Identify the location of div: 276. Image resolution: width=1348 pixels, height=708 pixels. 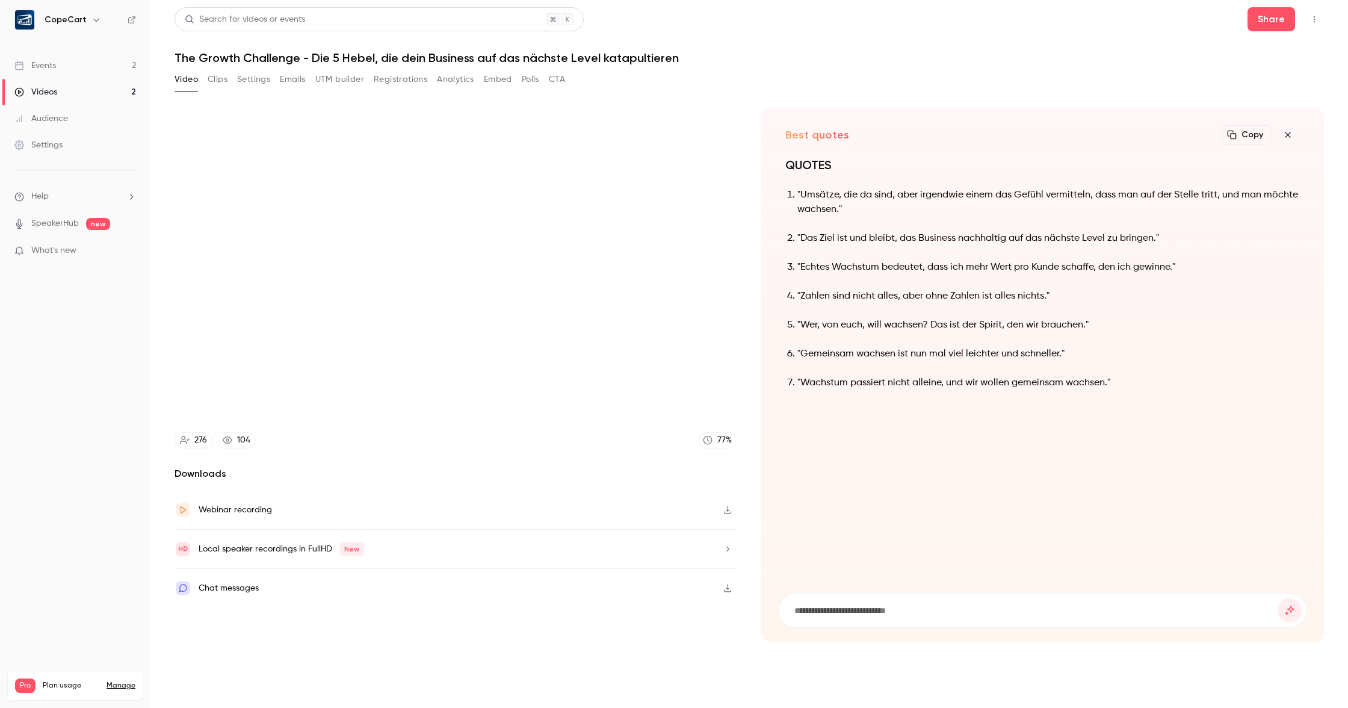
(200, 440).